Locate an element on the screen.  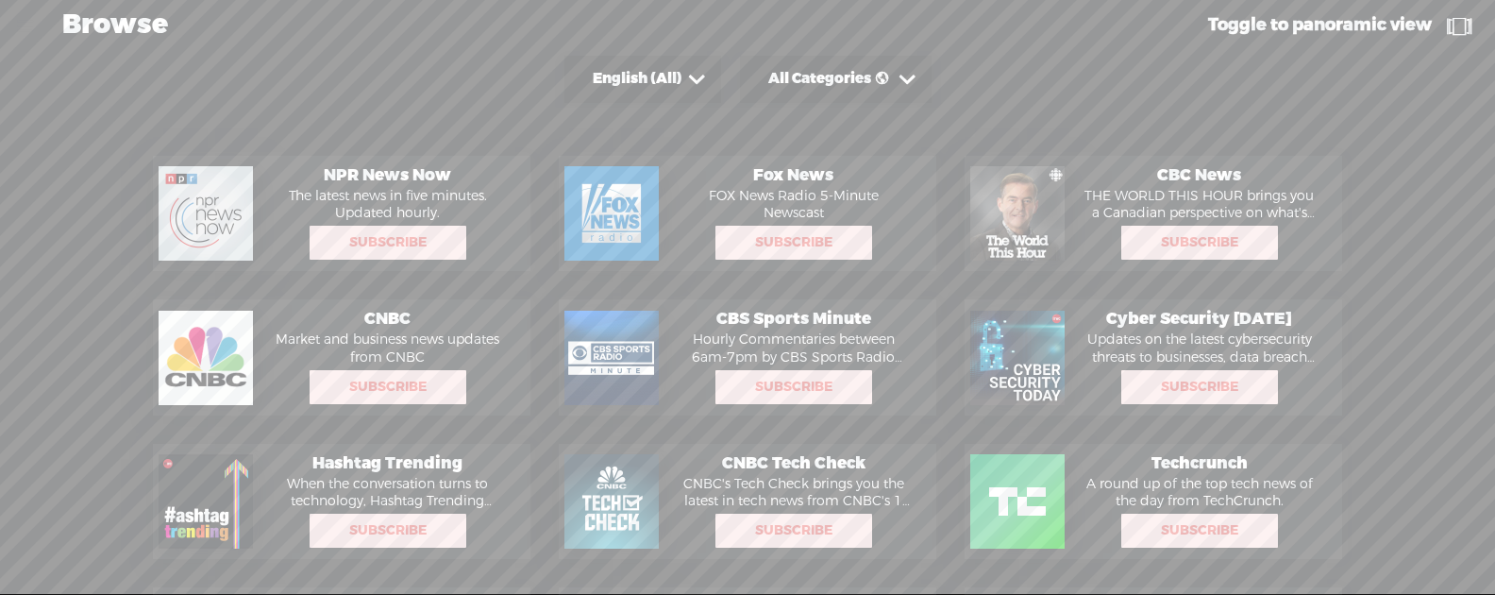
p: CNBC's Tech Check brings you the latest in tech news from CNBC's 1 Market in the heart of [GEOGRA... is located at coordinates (793, 493).